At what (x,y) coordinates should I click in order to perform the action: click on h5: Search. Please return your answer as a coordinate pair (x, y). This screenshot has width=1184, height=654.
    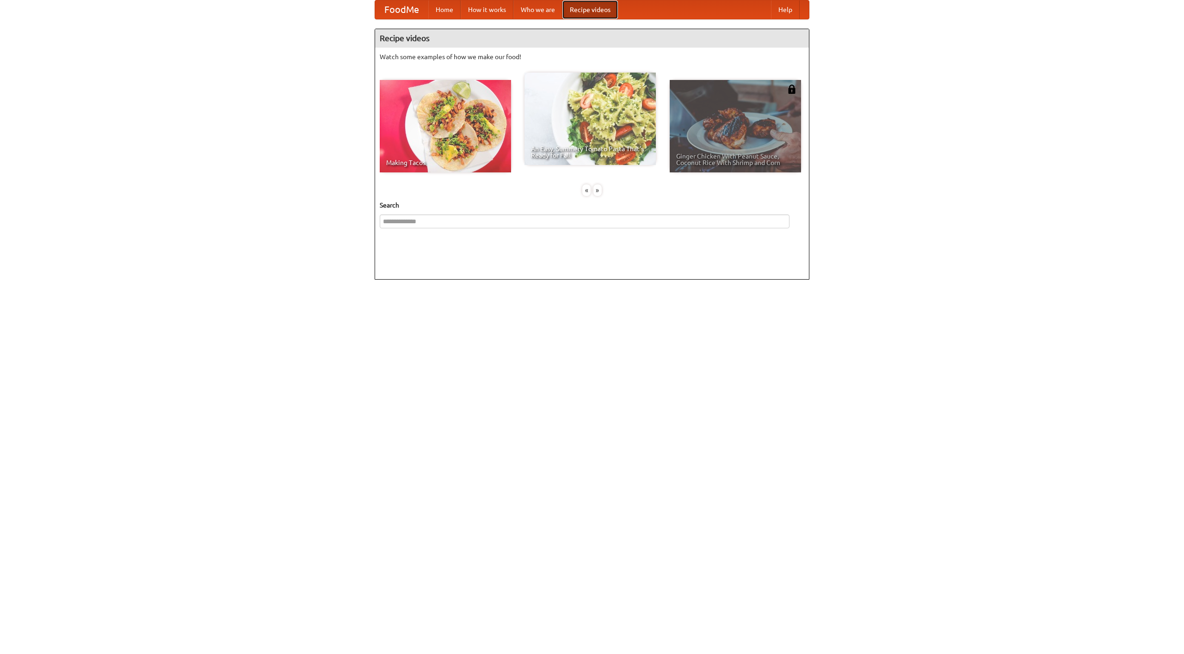
    Looking at the image, I should click on (592, 205).